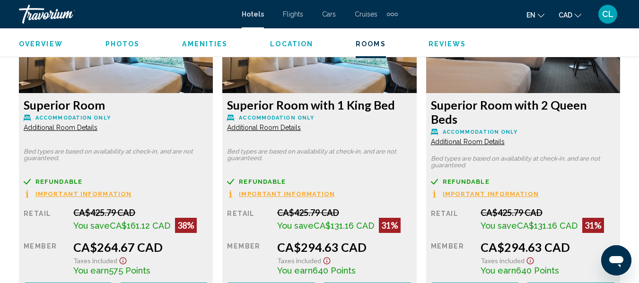 The width and height of the screenshot is (639, 283). What do you see at coordinates (140, 226) in the screenshot?
I see `span: CA$161.12 CAD` at bounding box center [140, 226].